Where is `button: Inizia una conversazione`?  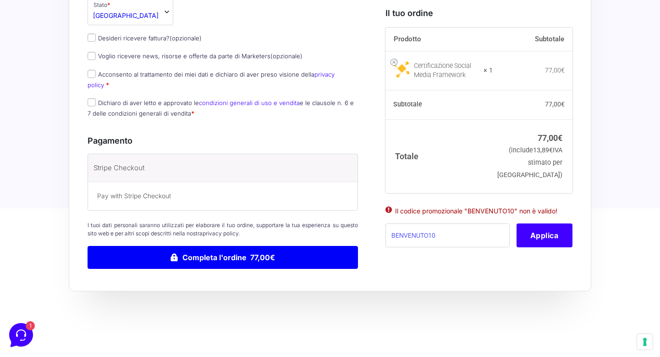 button: Inizia una conversazione is located at coordinates (92, 88).